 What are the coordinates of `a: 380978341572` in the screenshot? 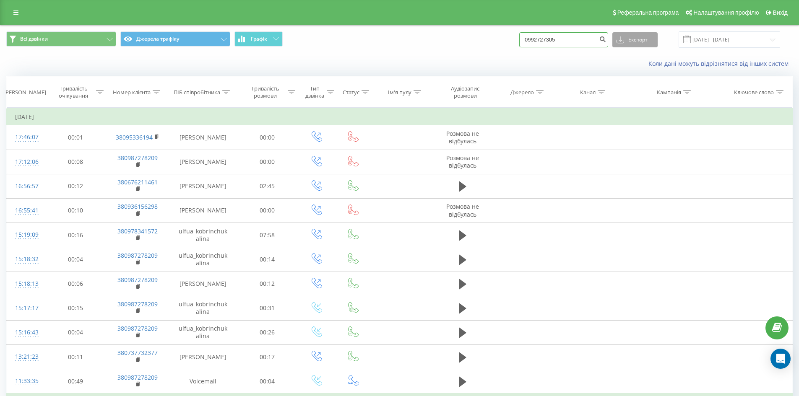 It's located at (138, 231).